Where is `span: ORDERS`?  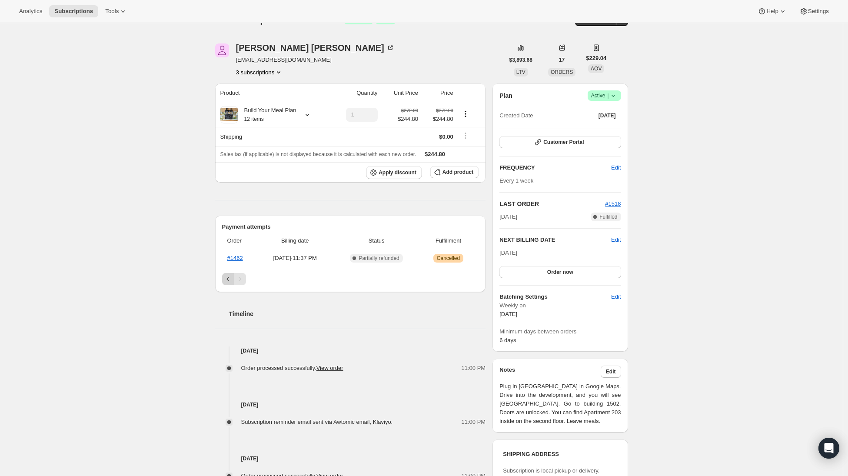 span: ORDERS is located at coordinates (562, 72).